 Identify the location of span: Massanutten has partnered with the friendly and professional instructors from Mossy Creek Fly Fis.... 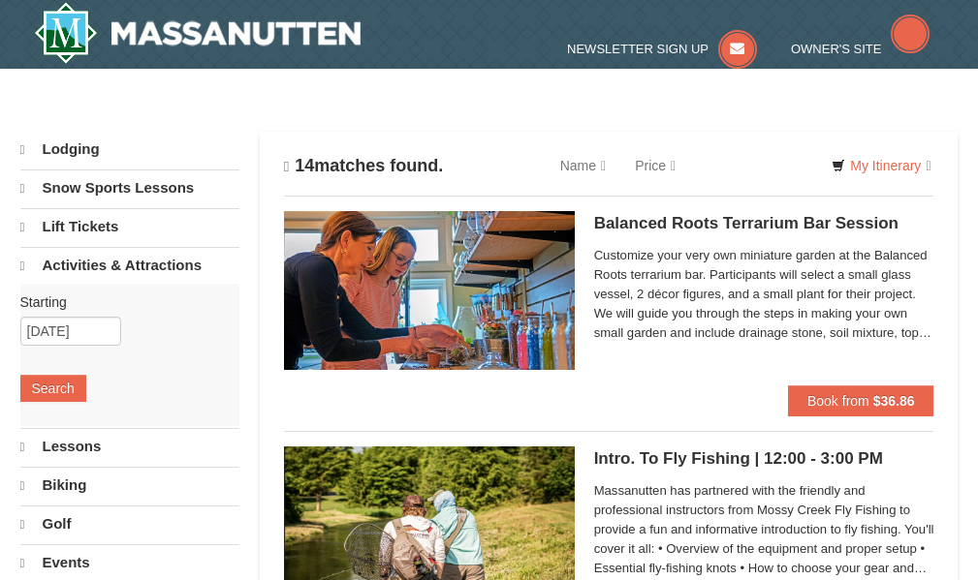
(763, 530).